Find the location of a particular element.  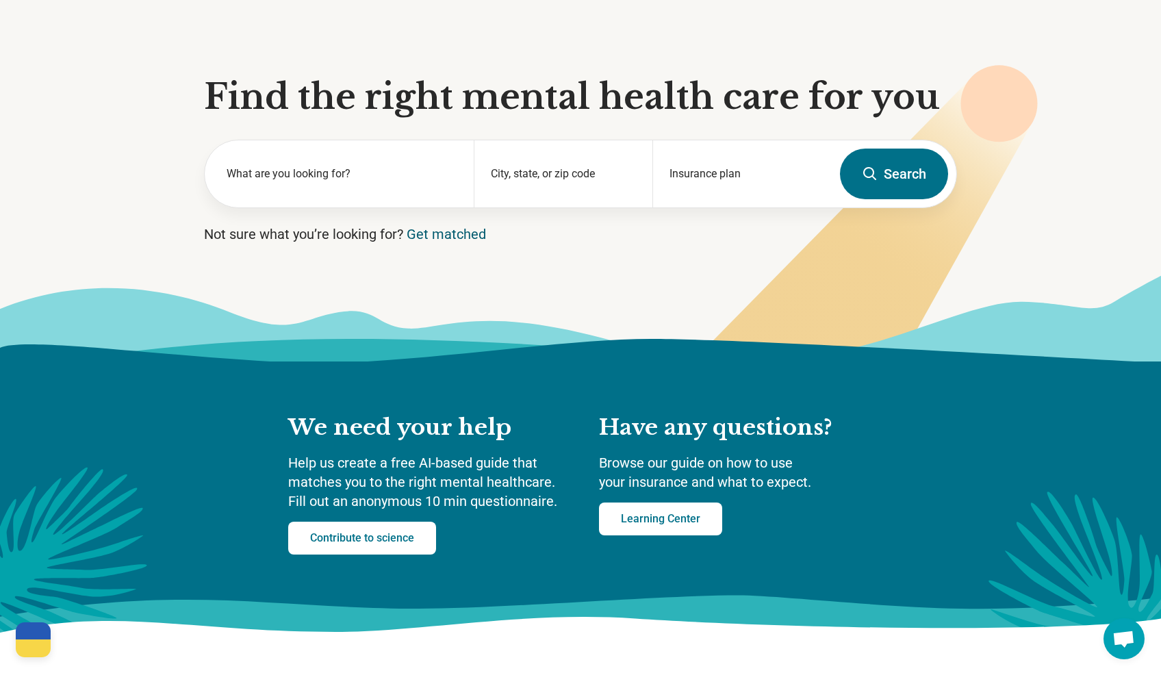

p: Help us create a free AI-based guide that matches you to the right mental healthcare. Fill out an... is located at coordinates (430, 482).